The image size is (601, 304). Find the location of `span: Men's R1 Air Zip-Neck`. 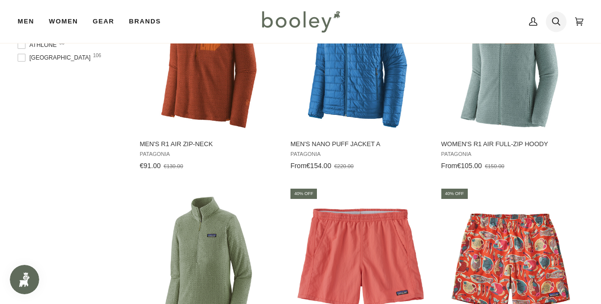

span: Men's R1 Air Zip-Neck is located at coordinates (209, 144).